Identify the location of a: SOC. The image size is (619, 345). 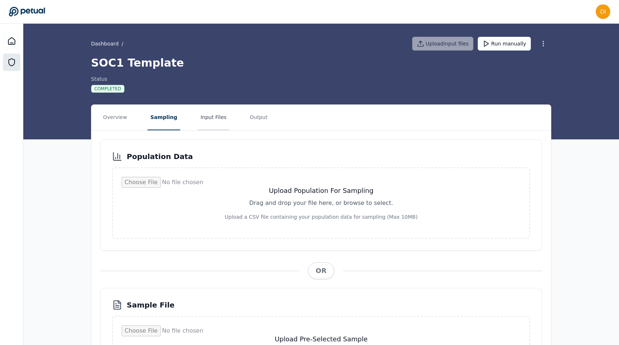
(12, 62).